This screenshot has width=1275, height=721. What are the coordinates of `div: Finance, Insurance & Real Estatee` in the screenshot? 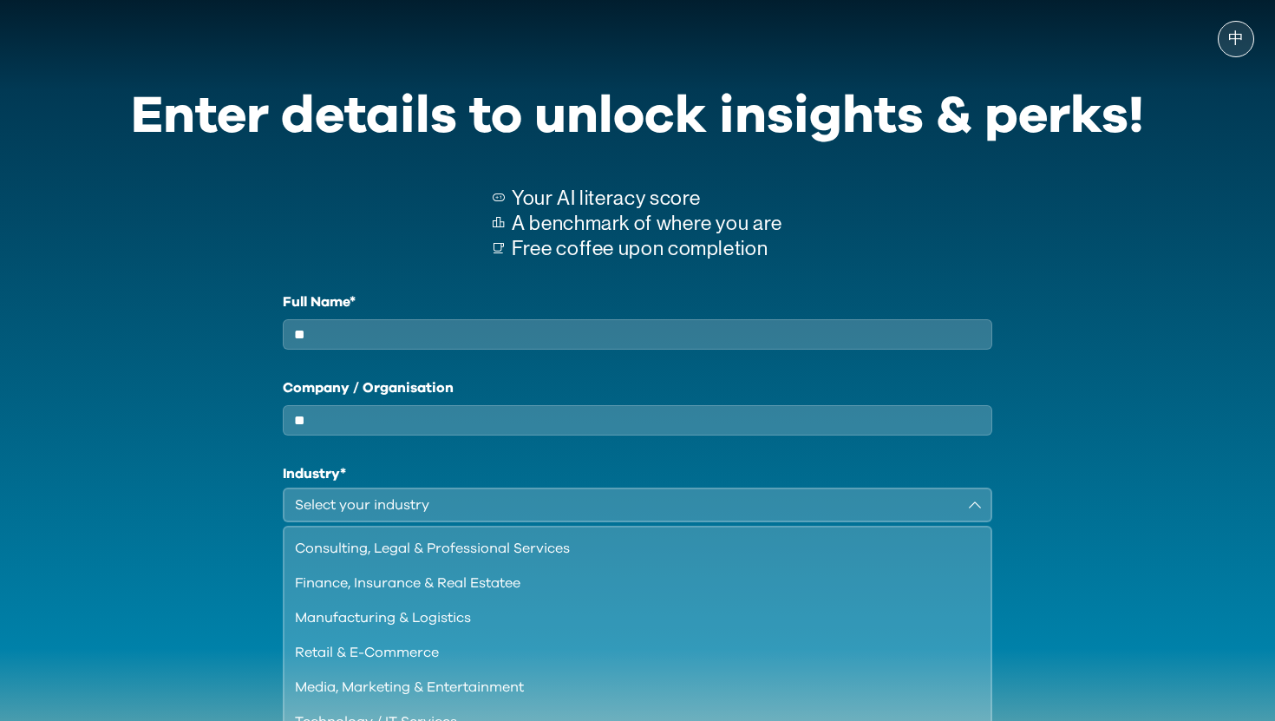 It's located at (627, 583).